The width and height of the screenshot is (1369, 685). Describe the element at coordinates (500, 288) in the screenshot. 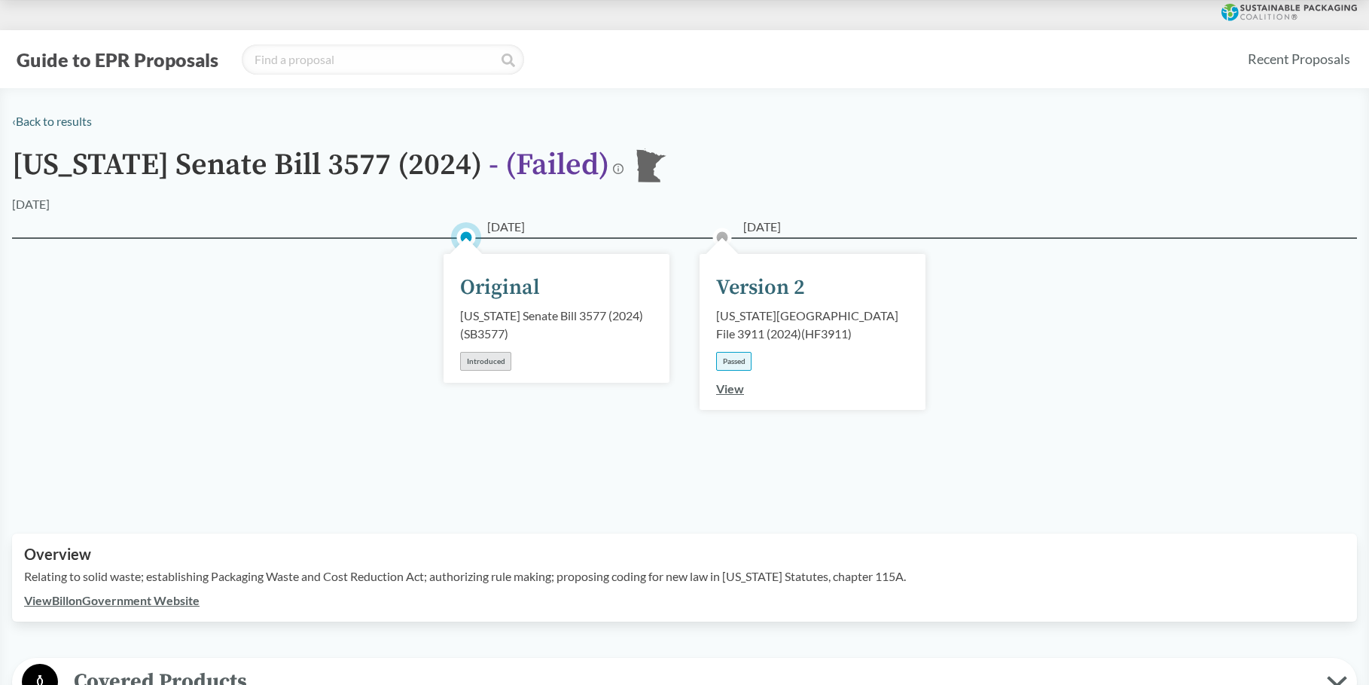

I see `div: Original` at that location.